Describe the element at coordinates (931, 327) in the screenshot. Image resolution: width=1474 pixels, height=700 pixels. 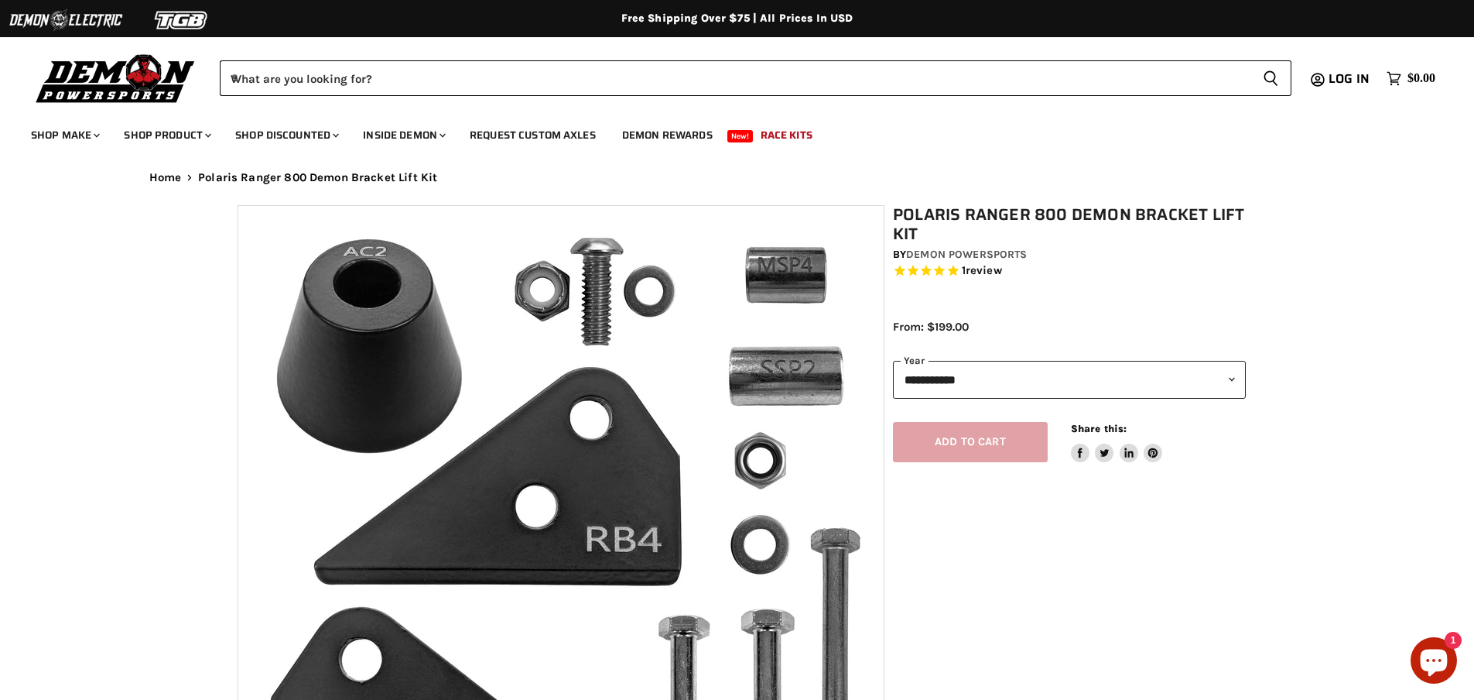
I see `span: From: $199.00` at that location.